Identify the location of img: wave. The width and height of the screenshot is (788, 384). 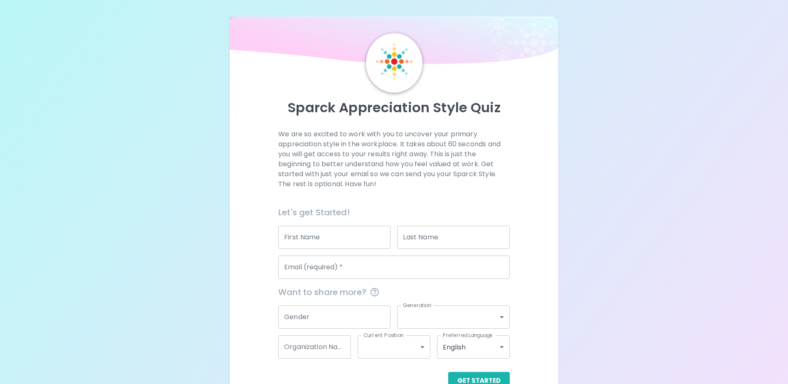
(394, 42).